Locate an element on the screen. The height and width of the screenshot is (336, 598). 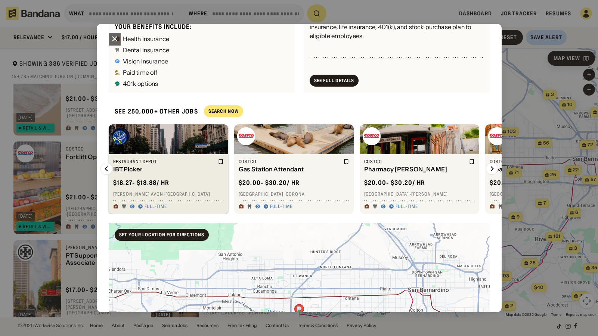
div: Dental insurance is located at coordinates (146, 50).